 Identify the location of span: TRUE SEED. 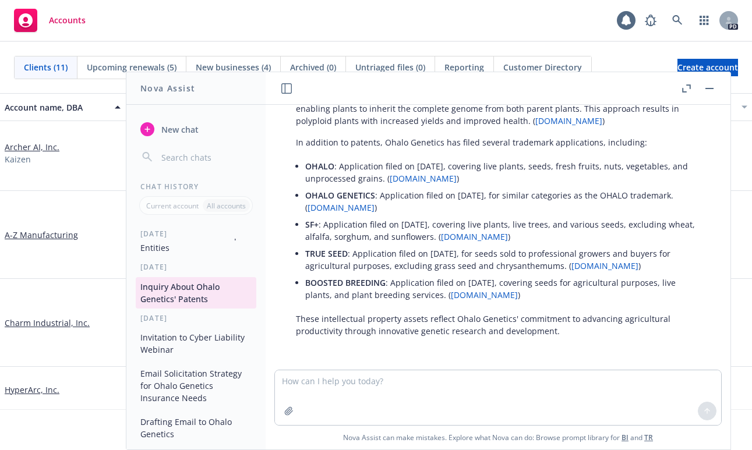
(326, 253).